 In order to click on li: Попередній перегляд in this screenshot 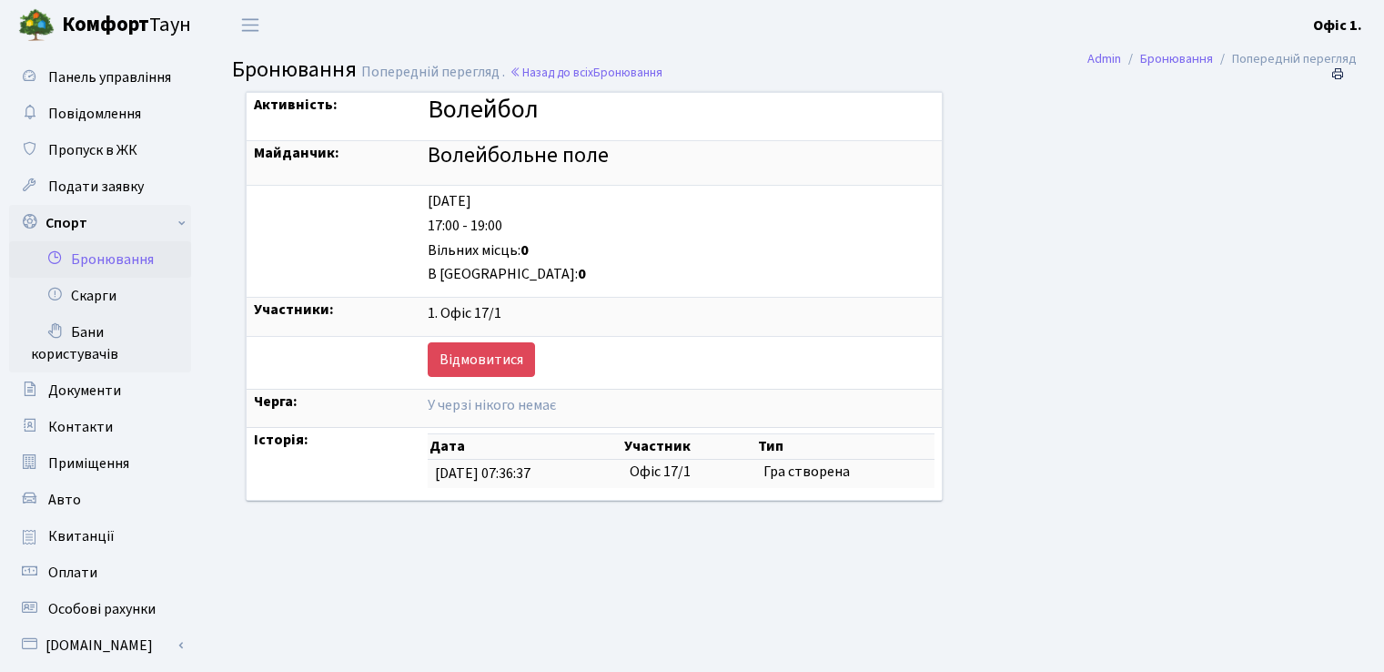, I will do `click(1285, 59)`.